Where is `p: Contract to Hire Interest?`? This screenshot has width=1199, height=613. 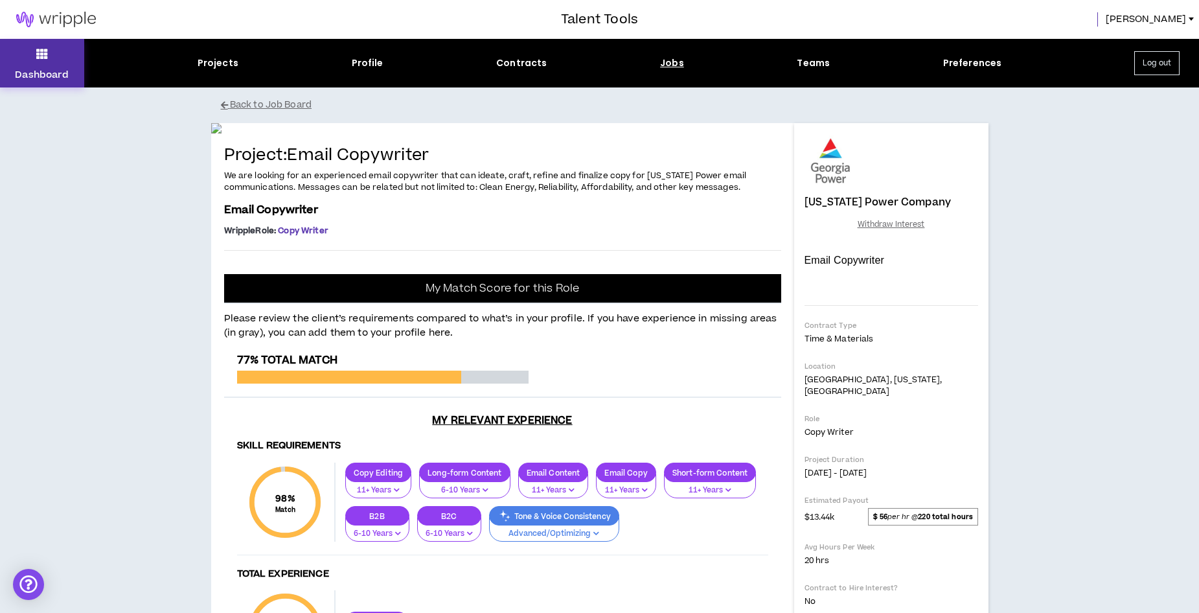 p: Contract to Hire Interest? is located at coordinates (891, 587).